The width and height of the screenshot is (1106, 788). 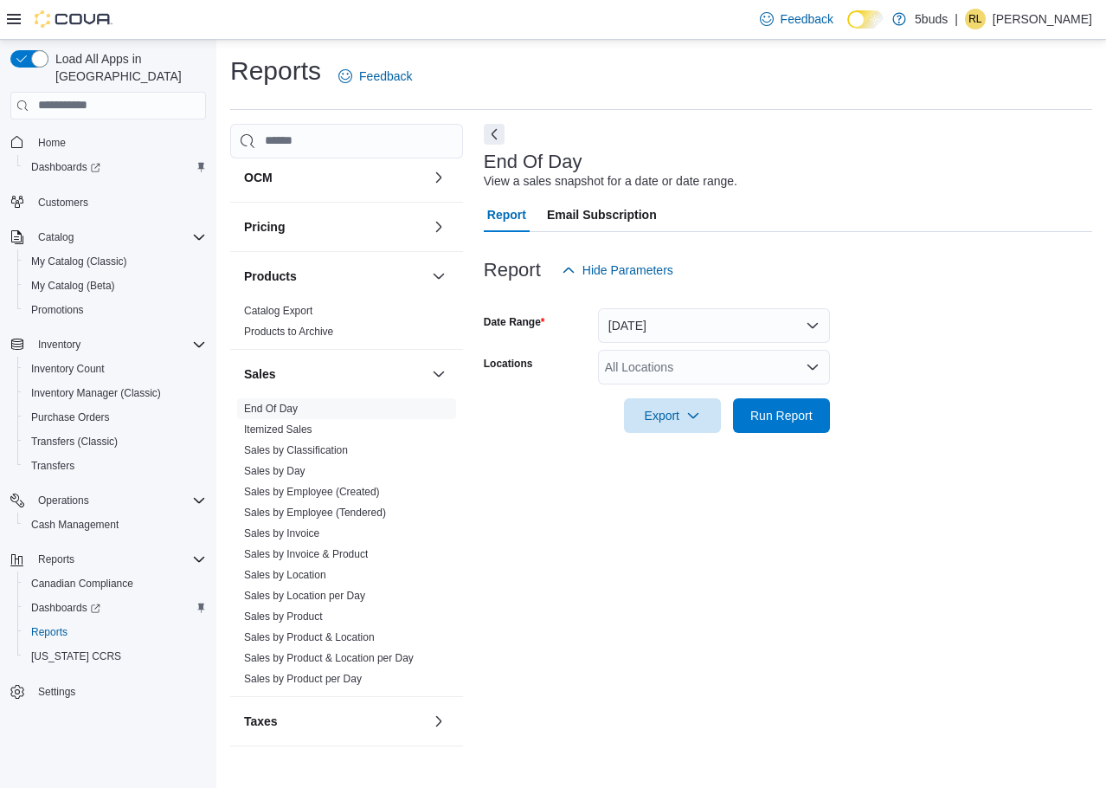 What do you see at coordinates (315, 512) in the screenshot?
I see `a: Sales by Employee (Tendered)` at bounding box center [315, 512].